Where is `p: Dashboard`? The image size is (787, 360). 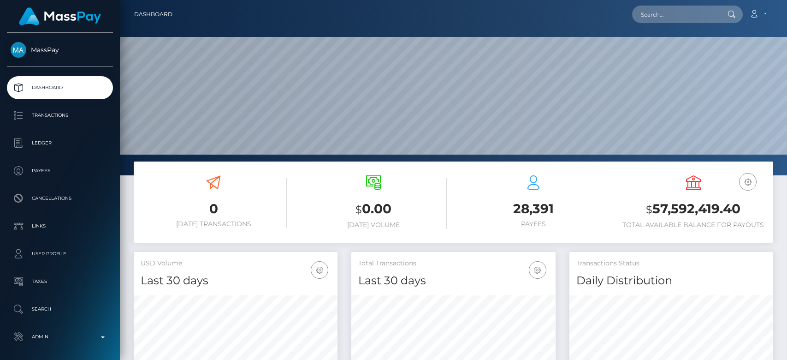
p: Dashboard is located at coordinates (60, 88).